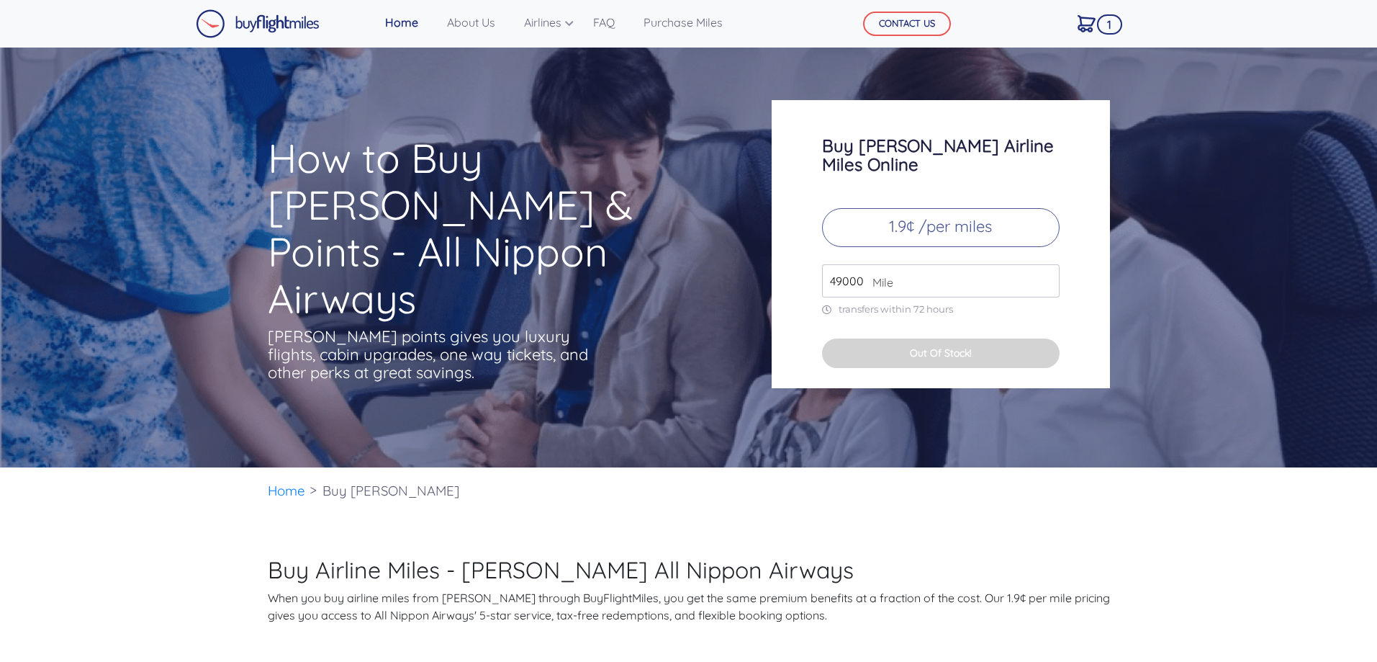 Image resolution: width=1377 pixels, height=662 pixels. Describe the element at coordinates (941, 227) in the screenshot. I see `p: 1.9¢ /per miles` at that location.